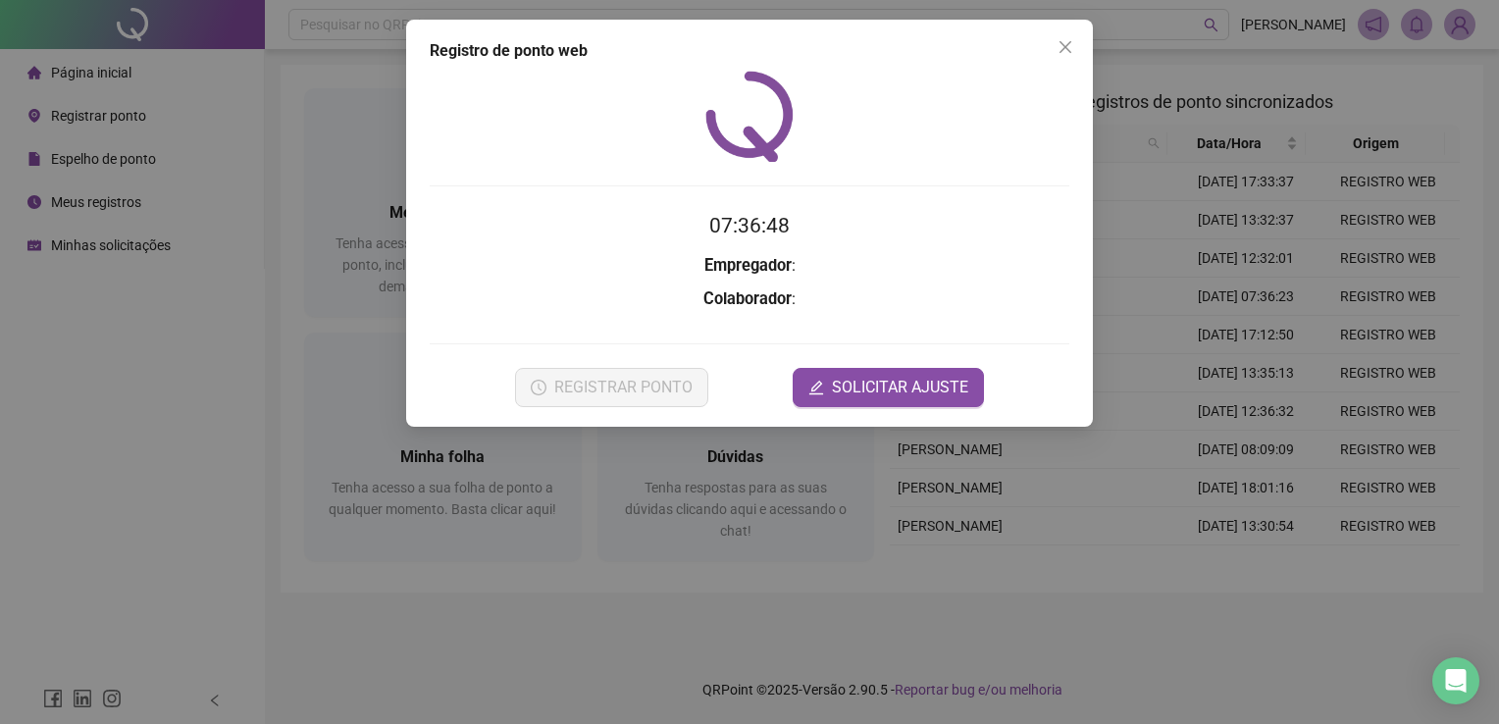 Image resolution: width=1499 pixels, height=724 pixels. I want to click on strong: Empregador, so click(748, 265).